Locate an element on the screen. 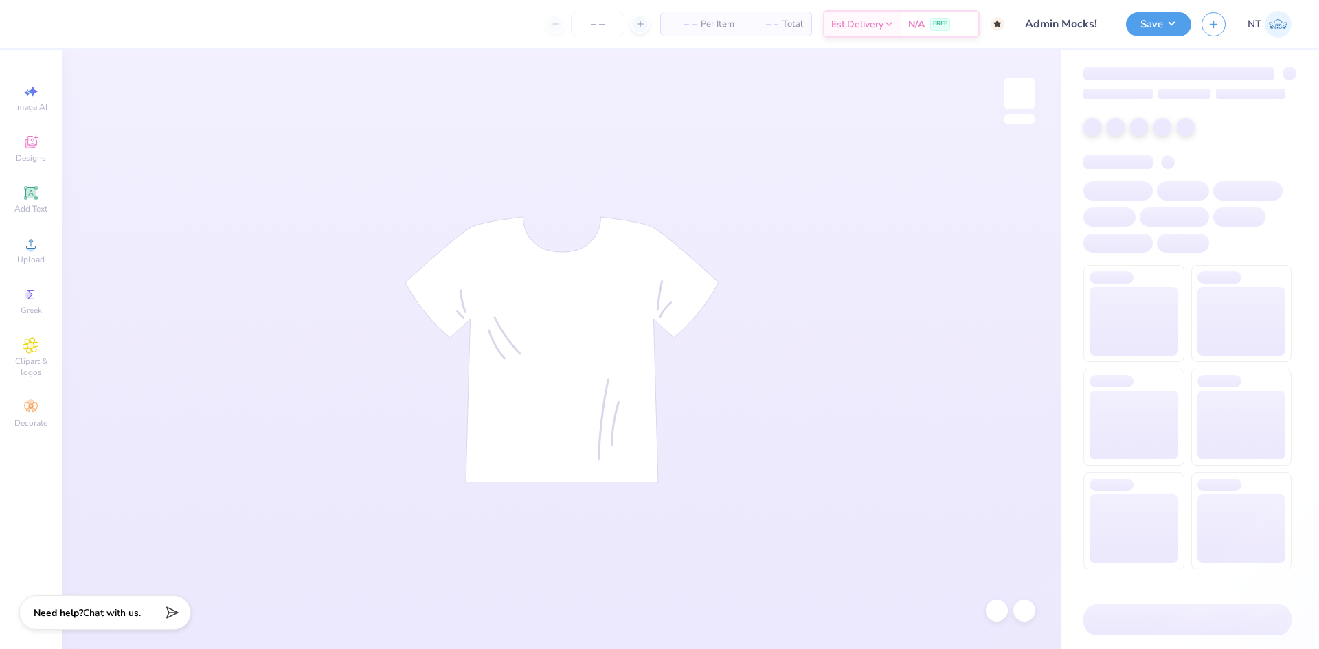 This screenshot has height=649, width=1319. span: Designs is located at coordinates (31, 158).